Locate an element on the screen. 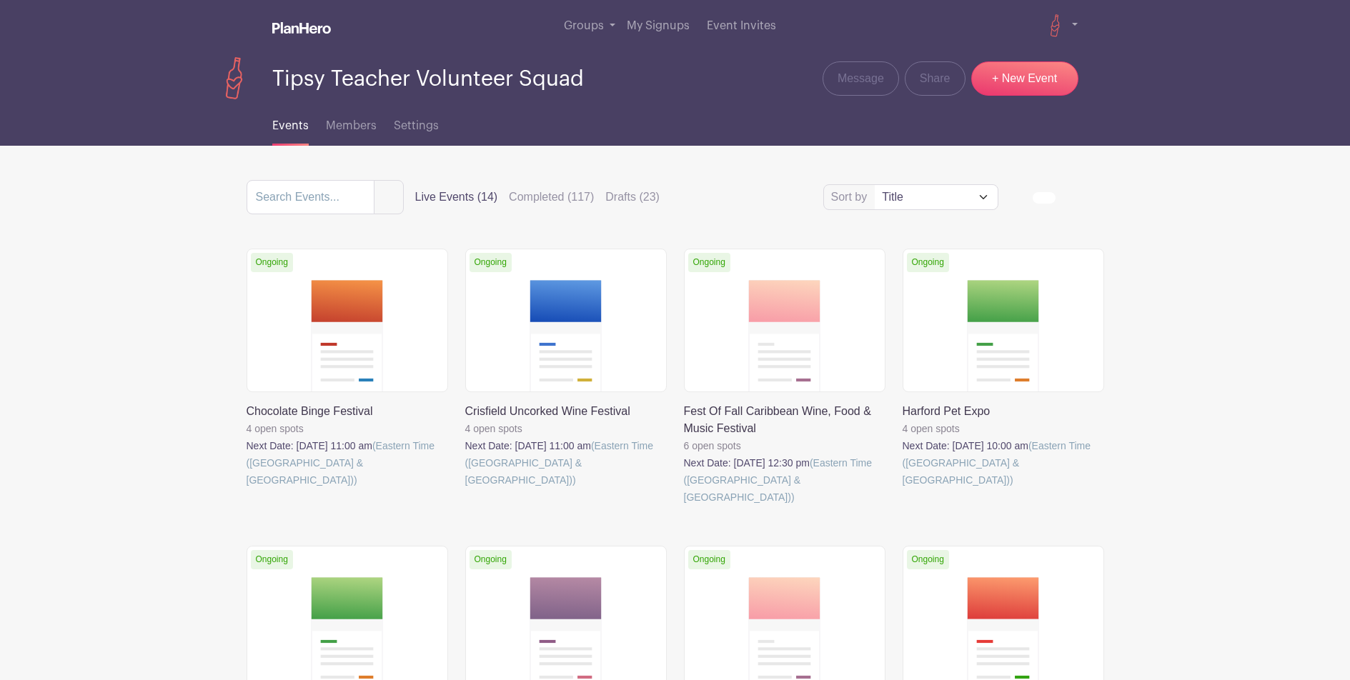  a: Message is located at coordinates (861, 79).